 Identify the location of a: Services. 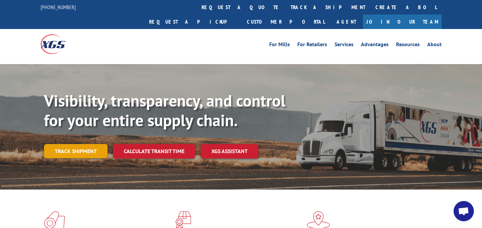
(344, 46).